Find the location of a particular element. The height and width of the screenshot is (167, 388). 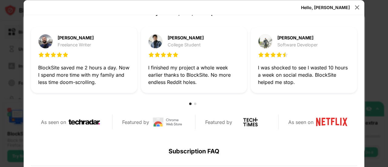

div: BlockSite saved me 2 hours a day. Now I spend more time with my family and less time doom-scrolling. is located at coordinates (84, 75).